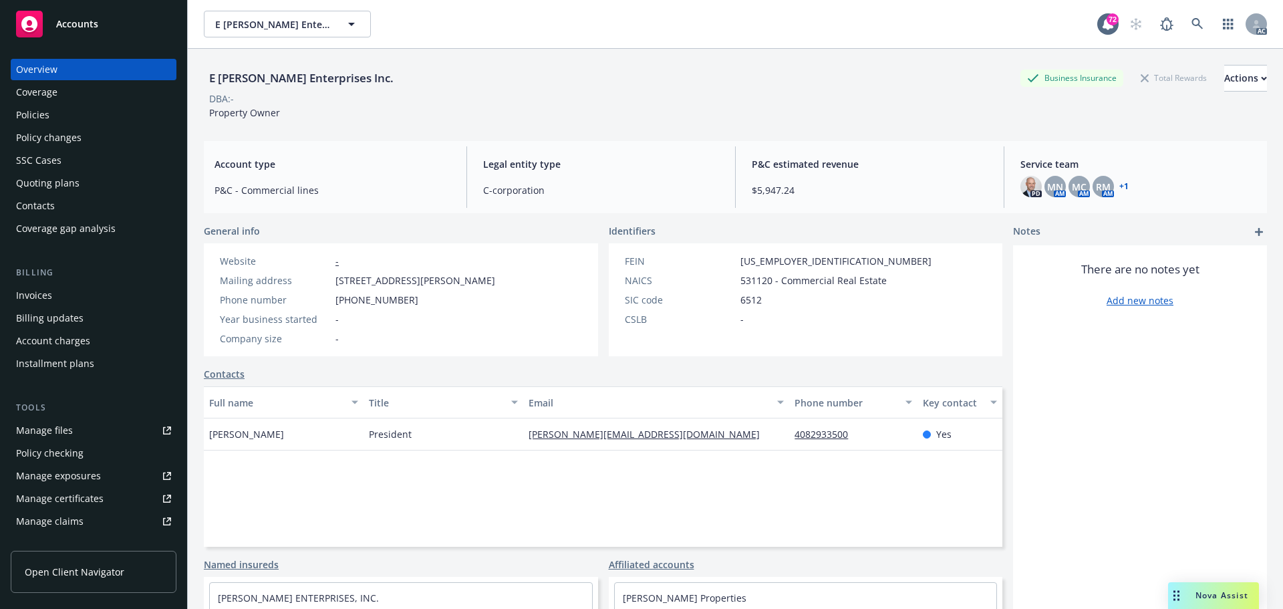 This screenshot has height=609, width=1283. I want to click on div: Key contact, so click(952, 402).